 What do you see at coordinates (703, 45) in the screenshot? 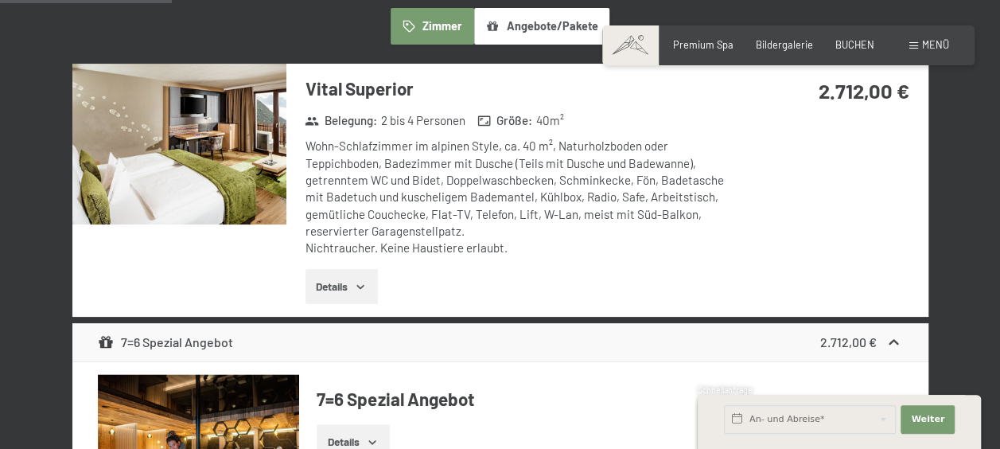
I see `span: Premium Spa` at bounding box center [703, 45].